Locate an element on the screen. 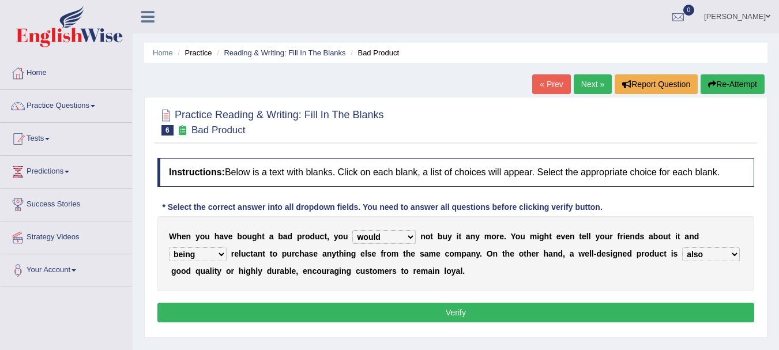 Image resolution: width=779 pixels, height=350 pixels. a: Your Account is located at coordinates (66, 269).